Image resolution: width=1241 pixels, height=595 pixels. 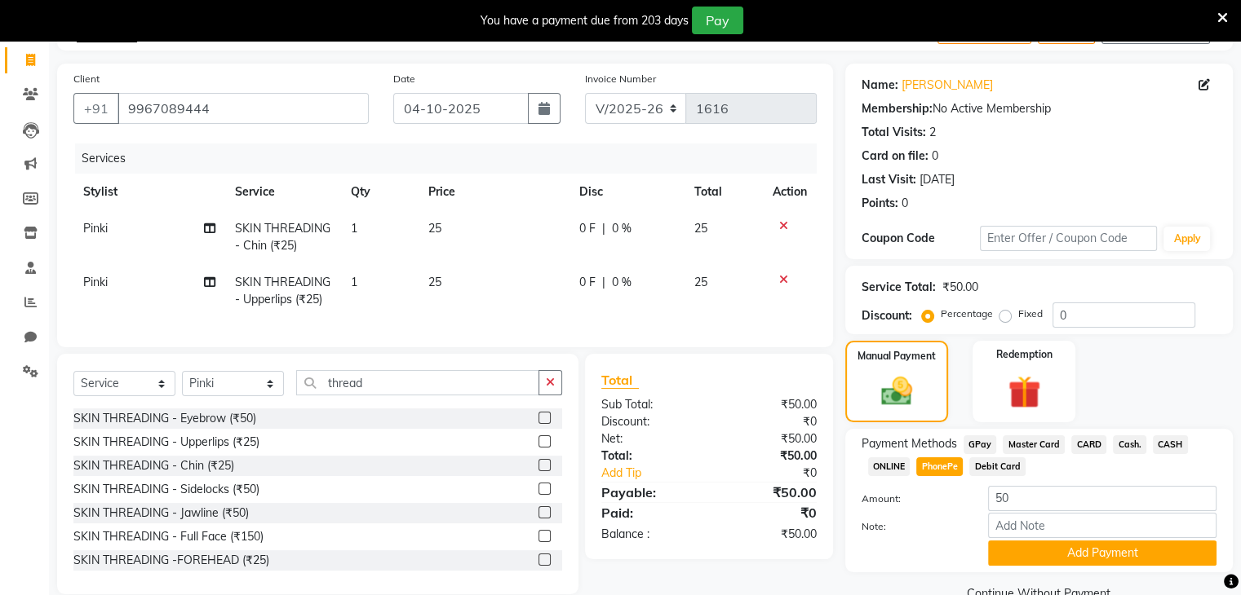 What do you see at coordinates (1024, 355) in the screenshot?
I see `label: Redemption` at bounding box center [1024, 355].